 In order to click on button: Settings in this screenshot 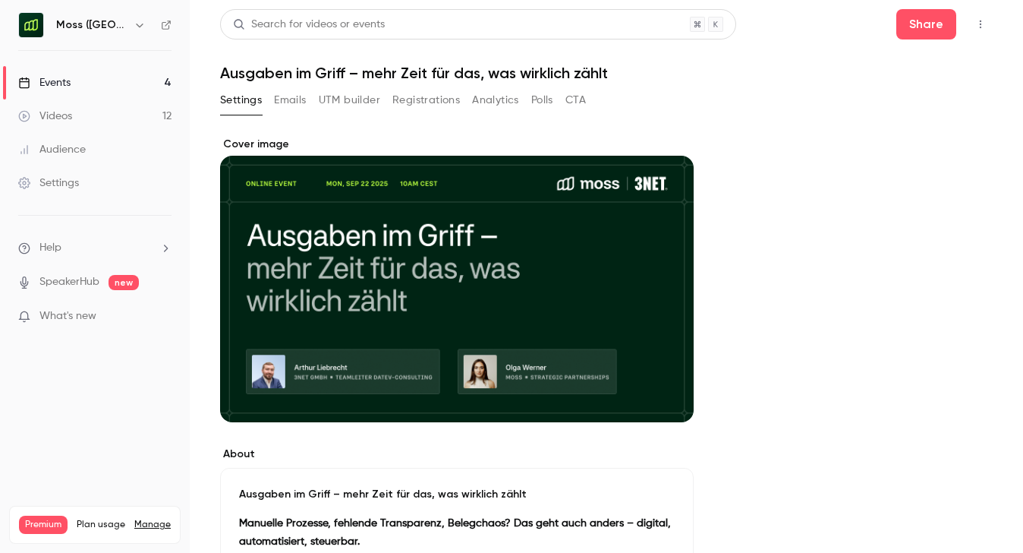, I will do `click(241, 100)`.